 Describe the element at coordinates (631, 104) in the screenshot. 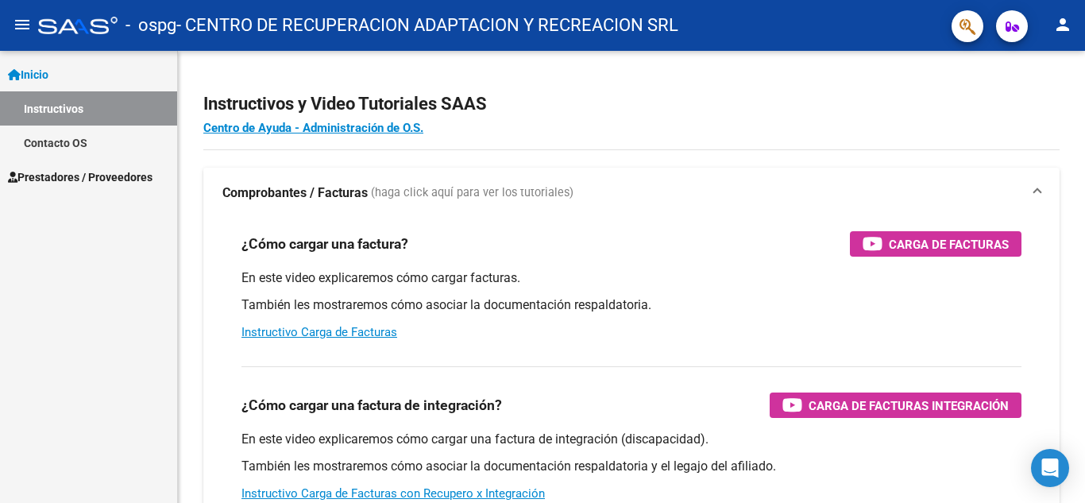

I see `h2: Instructivos y Video Tutoriales SAAS` at that location.